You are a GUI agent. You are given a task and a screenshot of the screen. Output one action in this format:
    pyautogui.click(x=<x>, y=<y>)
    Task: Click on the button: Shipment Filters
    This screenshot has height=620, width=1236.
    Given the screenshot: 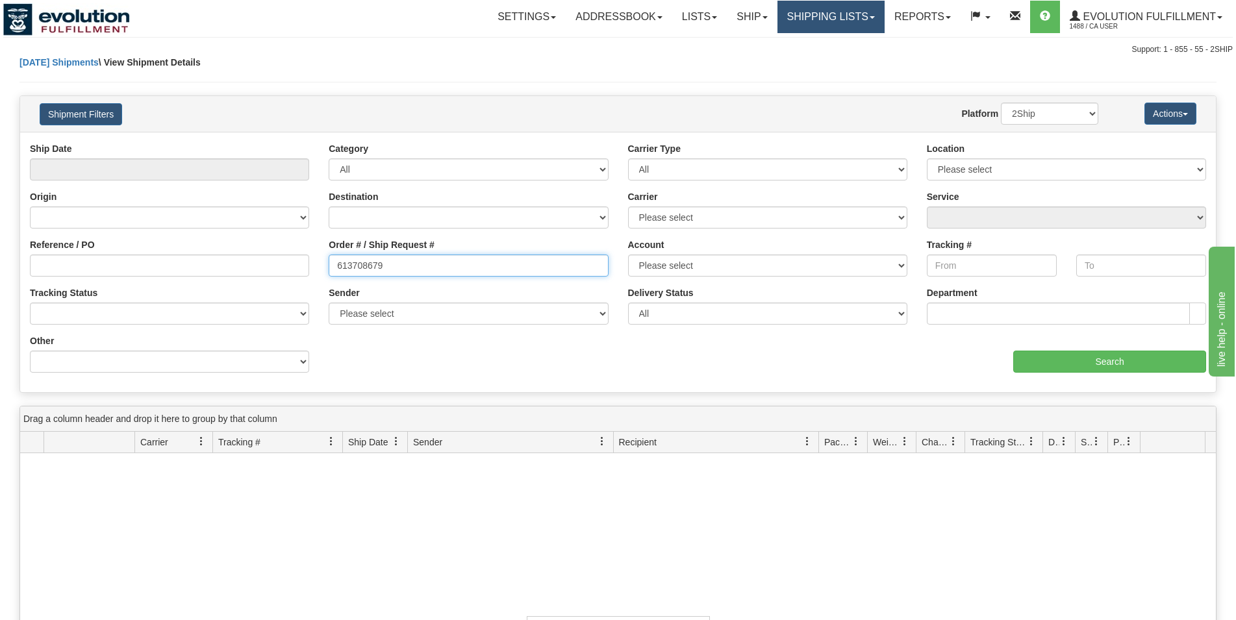 What is the action you would take?
    pyautogui.click(x=81, y=114)
    